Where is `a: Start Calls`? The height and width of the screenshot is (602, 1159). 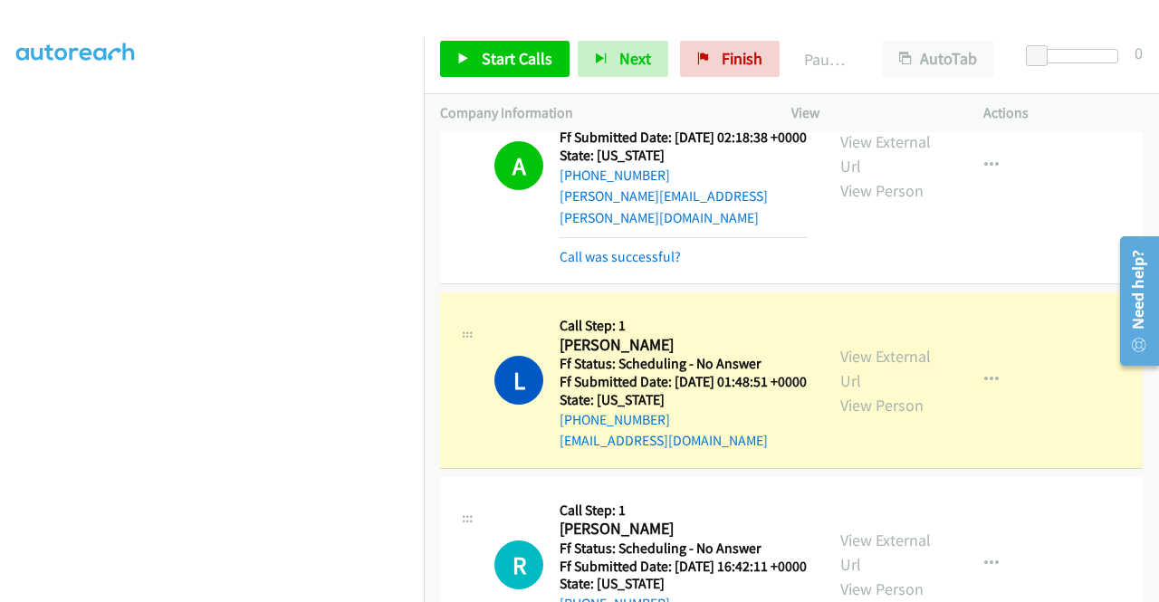 a: Start Calls is located at coordinates (505, 59).